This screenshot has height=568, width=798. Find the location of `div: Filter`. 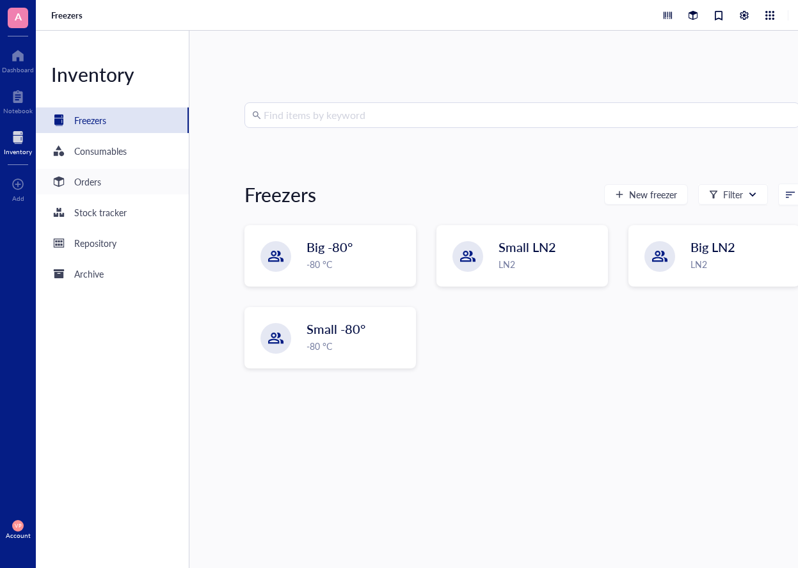

div: Filter is located at coordinates (732, 194).